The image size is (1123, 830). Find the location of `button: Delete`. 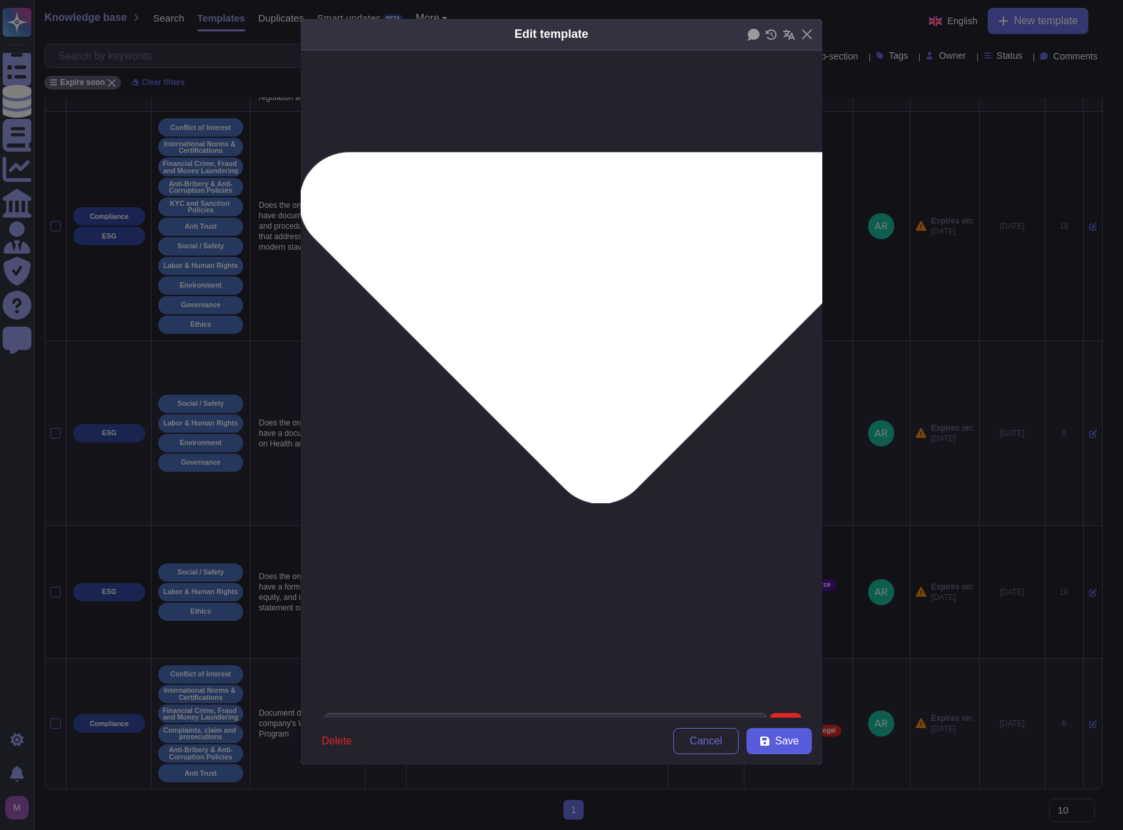

button: Delete is located at coordinates (337, 741).